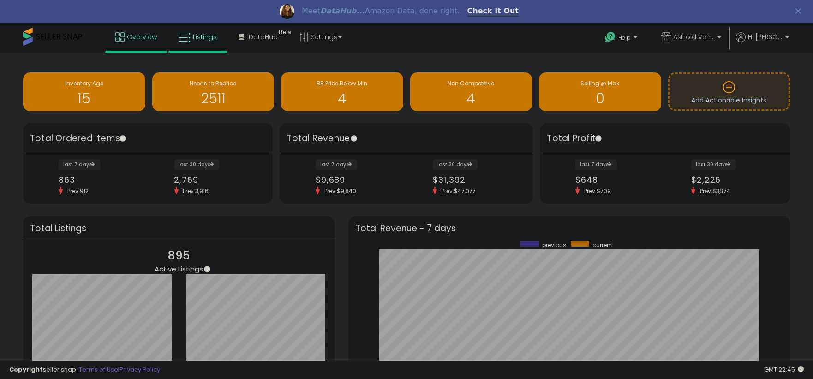  I want to click on span: Add Actionable Insights, so click(729, 100).